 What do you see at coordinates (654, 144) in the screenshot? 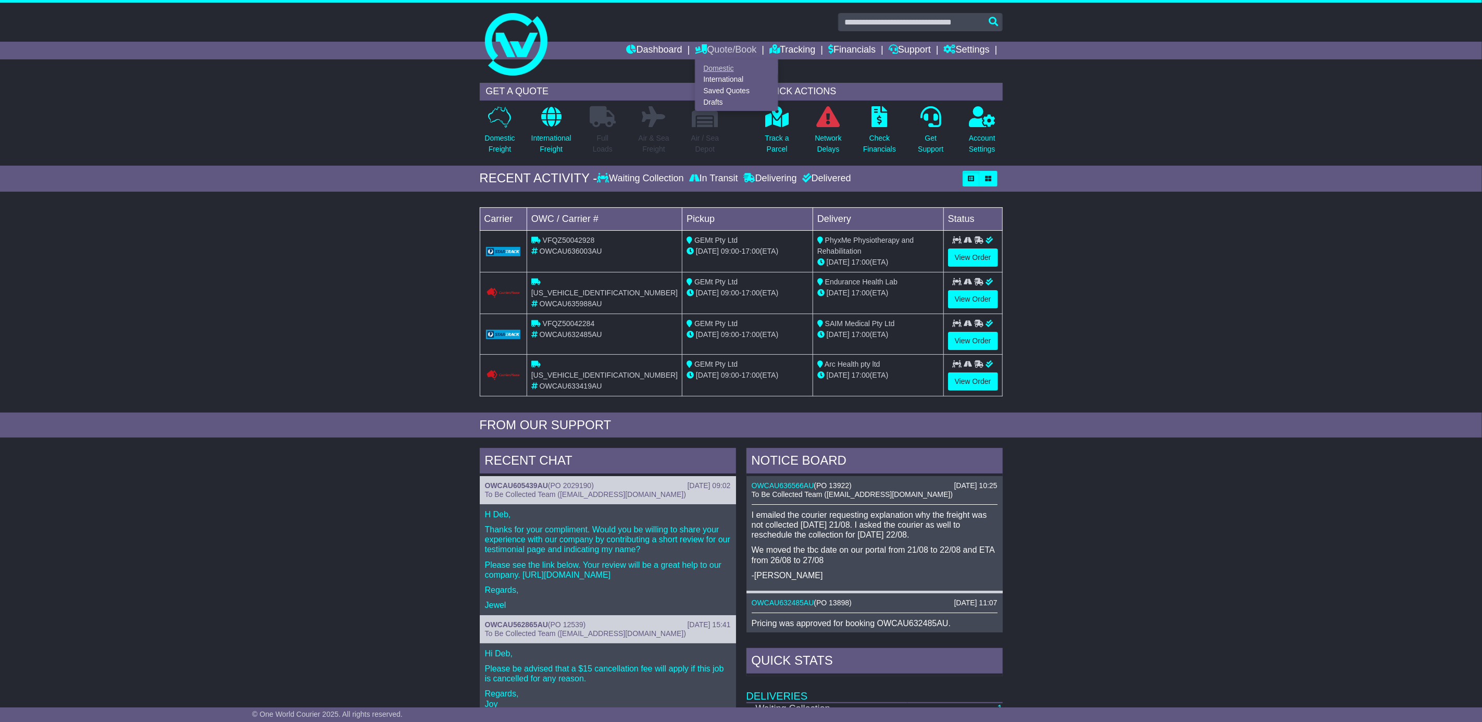
I see `p: Air & Sea Freight` at bounding box center [654, 144].